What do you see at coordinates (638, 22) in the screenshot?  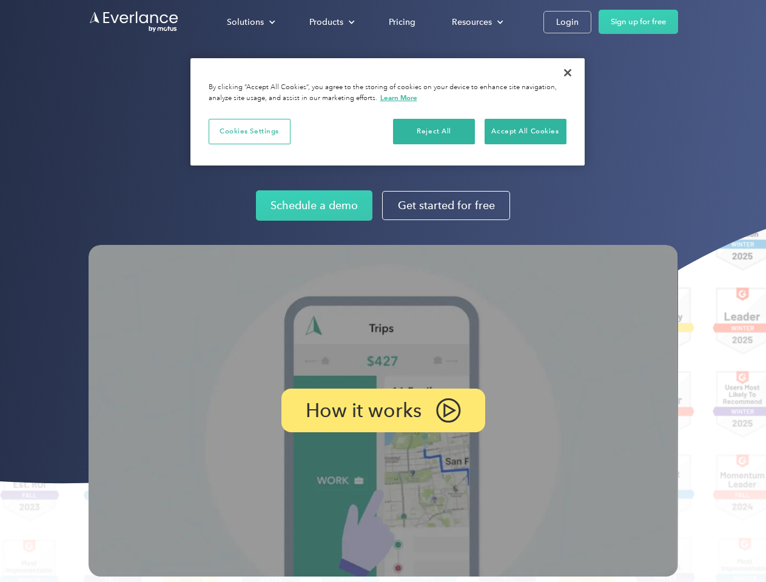 I see `a: Sign up for free` at bounding box center [638, 22].